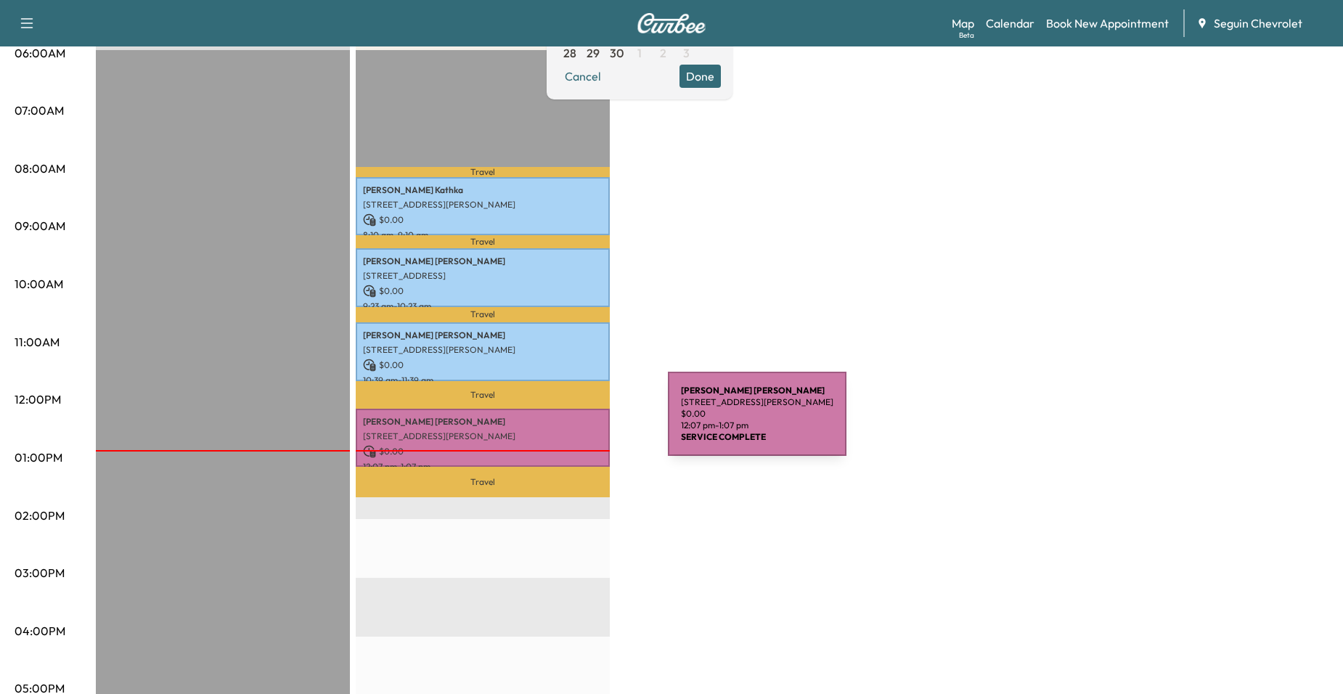  I want to click on a: Book New Appointment, so click(1107, 23).